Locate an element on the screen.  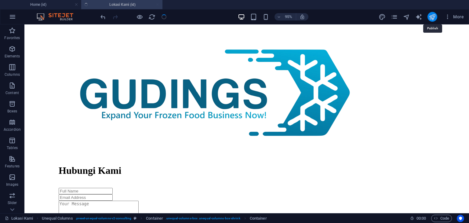
button: Usercentrics is located at coordinates (461, 218).